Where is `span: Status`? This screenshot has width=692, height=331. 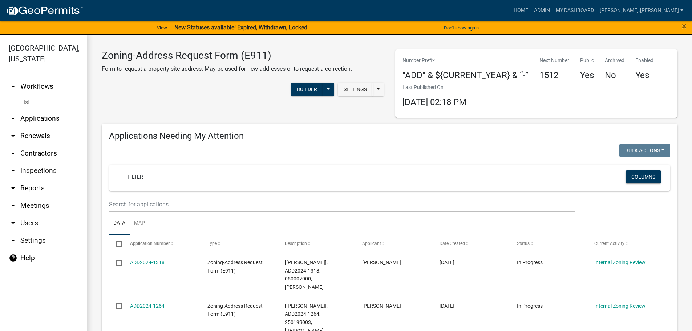 span: Status is located at coordinates (523, 243).